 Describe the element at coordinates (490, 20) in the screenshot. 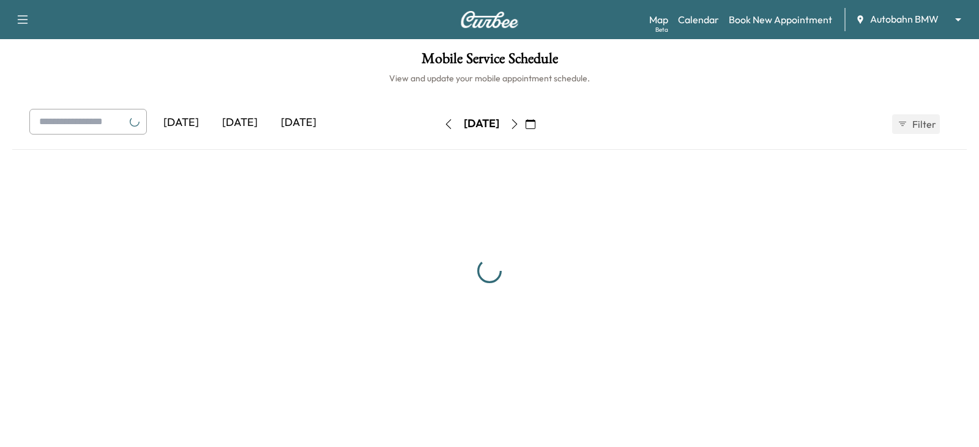

I see `img: Curbee Logo` at that location.